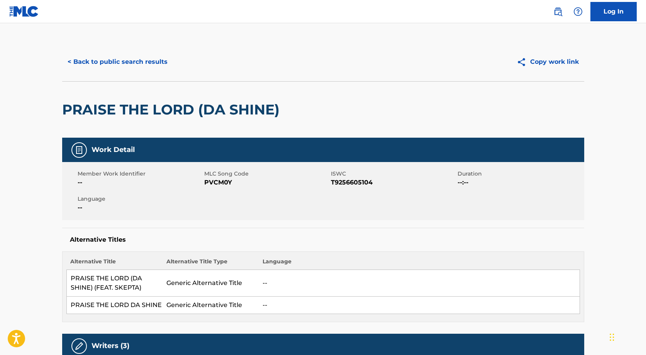 The image size is (646, 355). What do you see at coordinates (114, 305) in the screenshot?
I see `td: PRAISE THE LORD DA SHINE` at bounding box center [114, 305].